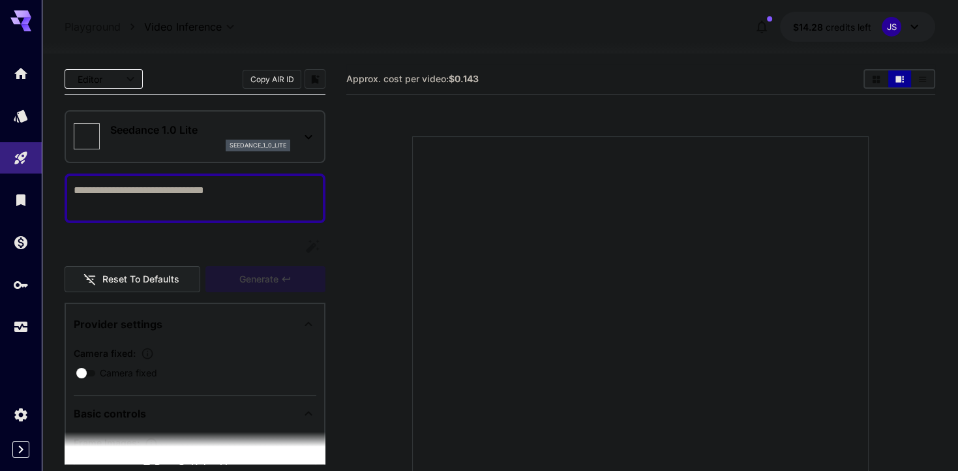 The height and width of the screenshot is (471, 958). Describe the element at coordinates (891, 27) in the screenshot. I see `div: JS` at that location.